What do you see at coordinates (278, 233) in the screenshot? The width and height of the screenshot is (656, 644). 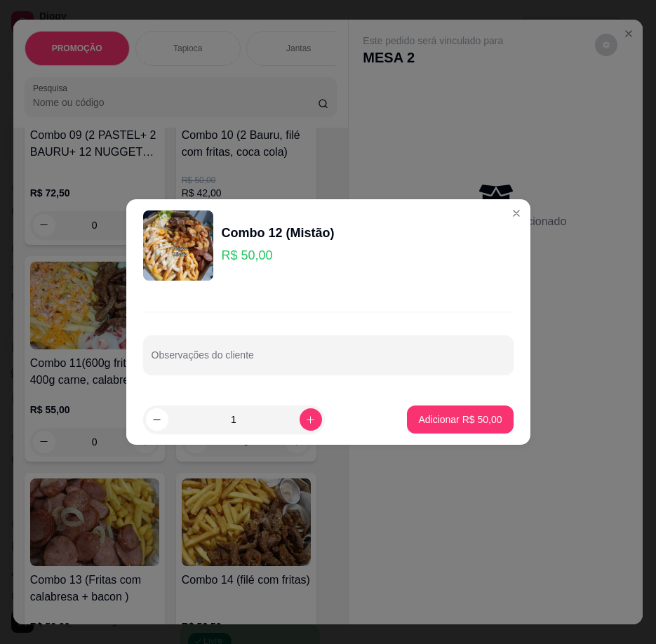 I see `div: Combo 12 (Mistão)` at bounding box center [278, 233].